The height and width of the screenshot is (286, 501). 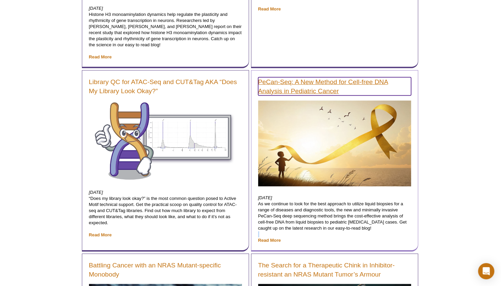 I want to click on a: PeCan-Seq: A New Method for Cell-free DNA Analysis in Pediatric Cancer, so click(x=334, y=87).